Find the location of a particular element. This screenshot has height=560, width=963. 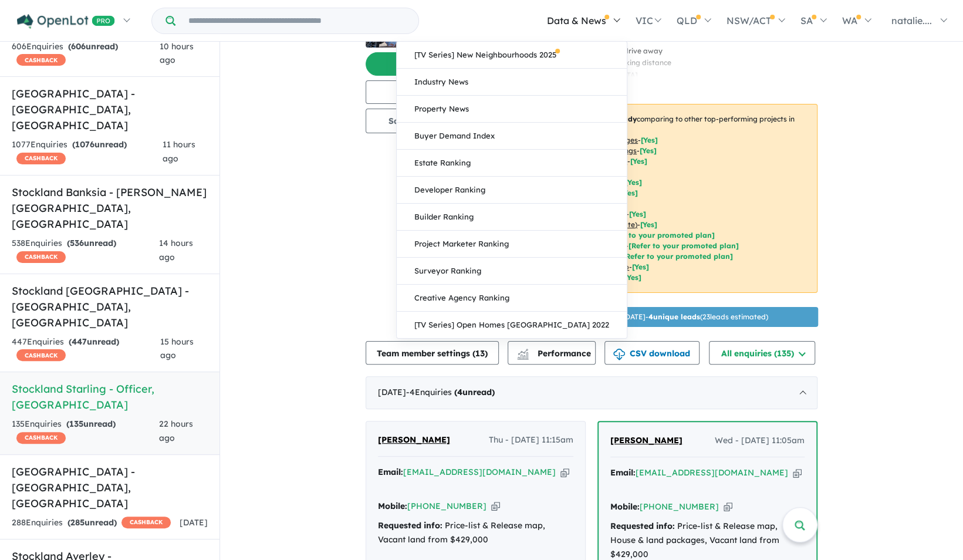

span: 4 is located at coordinates (459, 392).